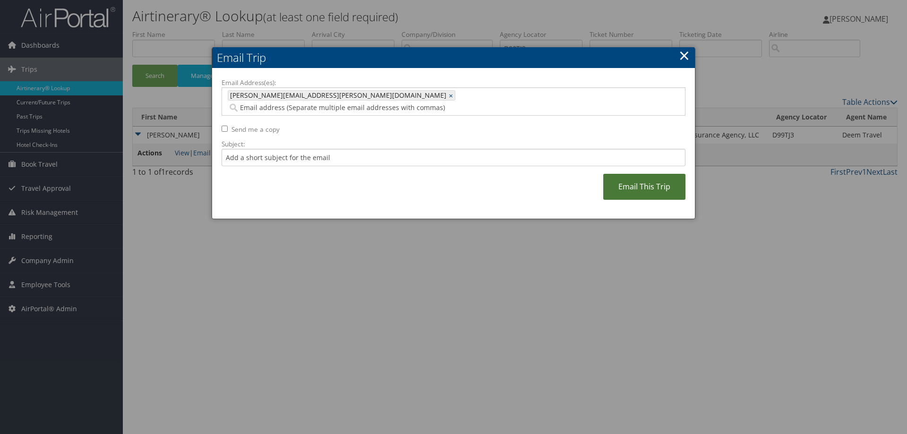 The image size is (907, 434). What do you see at coordinates (256, 129) in the screenshot?
I see `label: Send me a copy` at bounding box center [256, 129].